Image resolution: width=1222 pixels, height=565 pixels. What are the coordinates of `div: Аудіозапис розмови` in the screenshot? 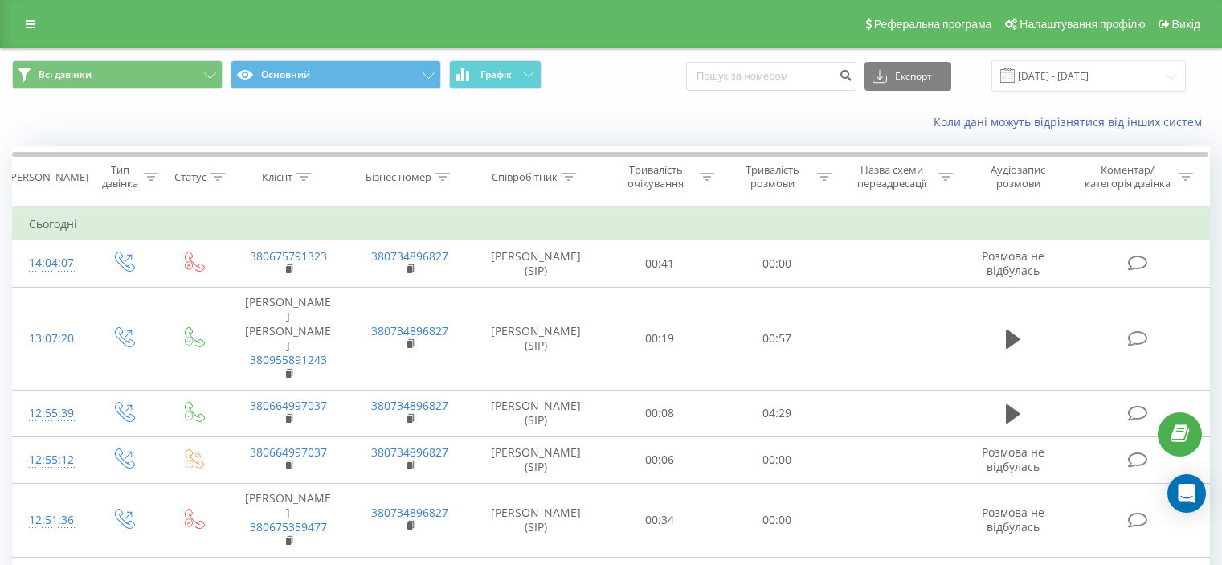 It's located at (1018, 177).